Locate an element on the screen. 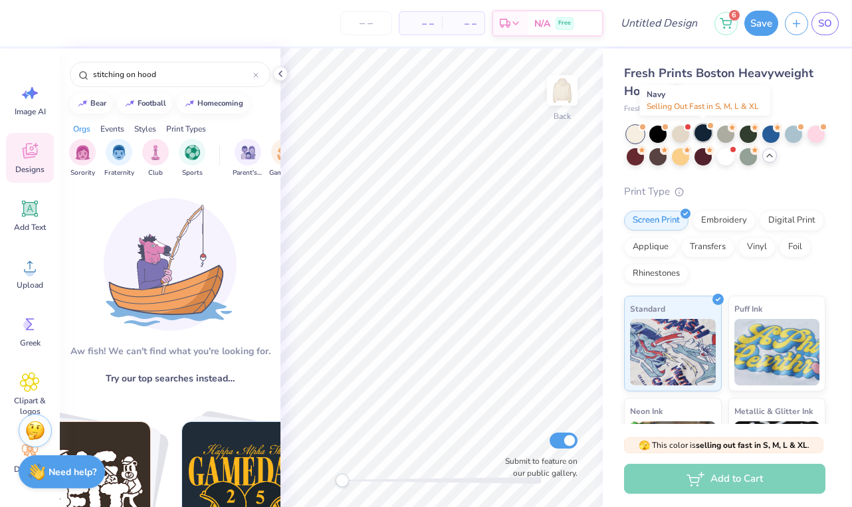 The width and height of the screenshot is (852, 507). img: Neon Ink is located at coordinates (672, 455).